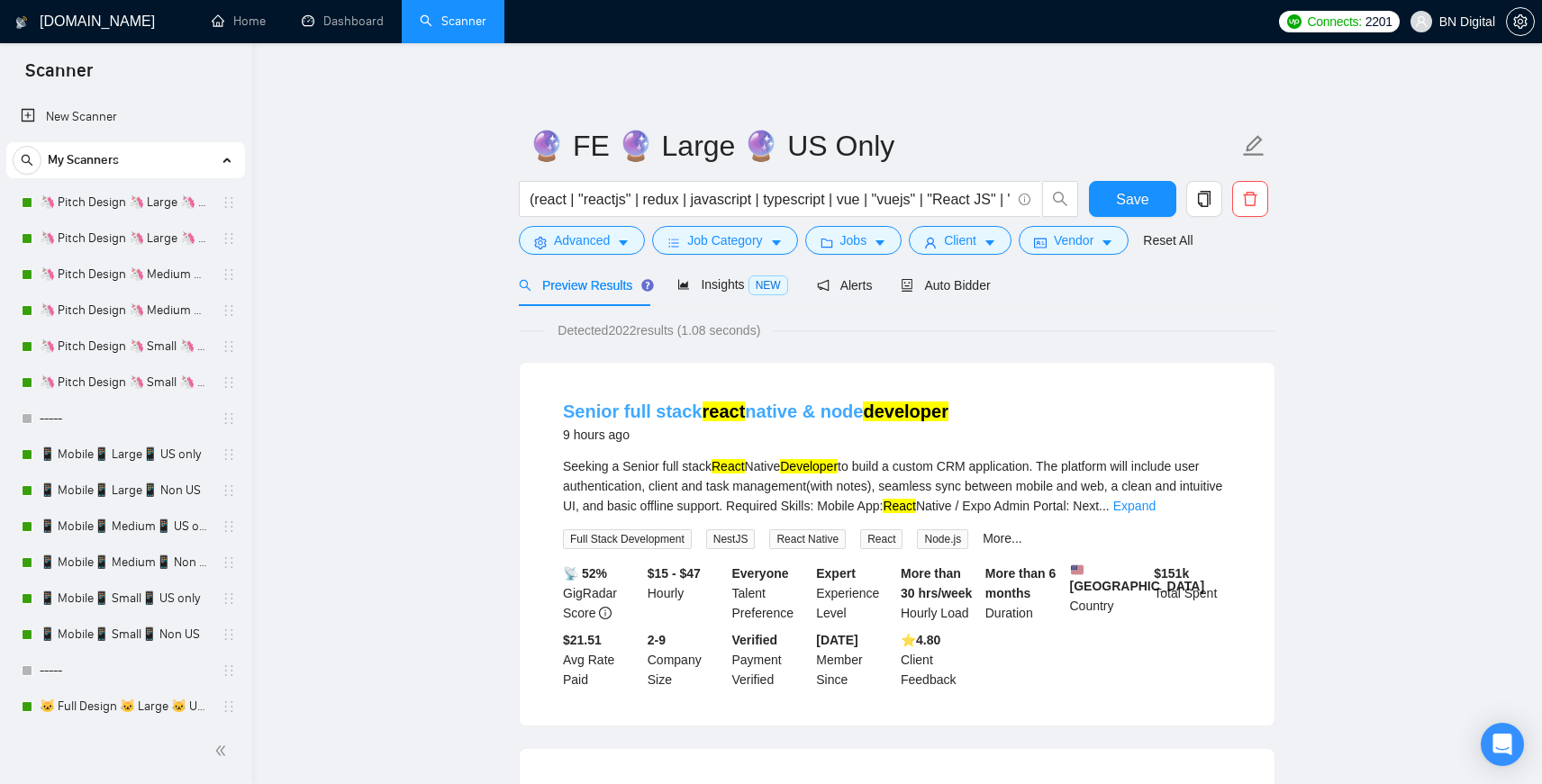  Describe the element at coordinates (1132, 199) in the screenshot. I see `button: Save` at that location.